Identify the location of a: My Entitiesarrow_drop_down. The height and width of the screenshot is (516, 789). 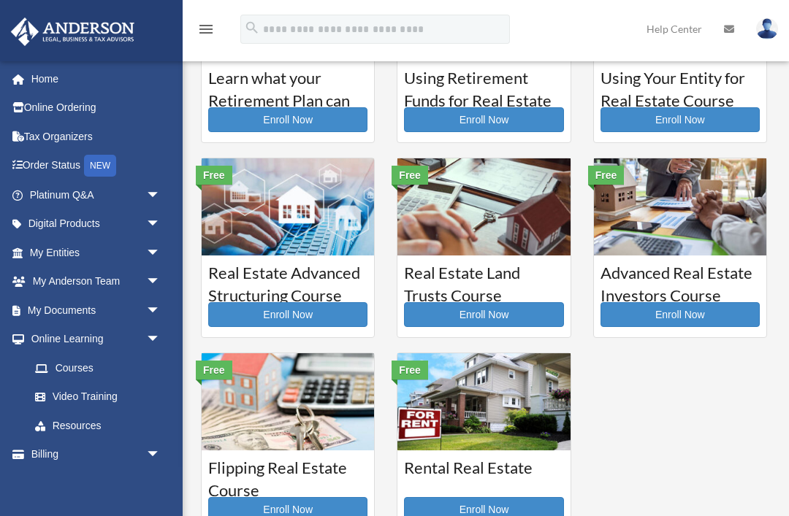
(96, 253).